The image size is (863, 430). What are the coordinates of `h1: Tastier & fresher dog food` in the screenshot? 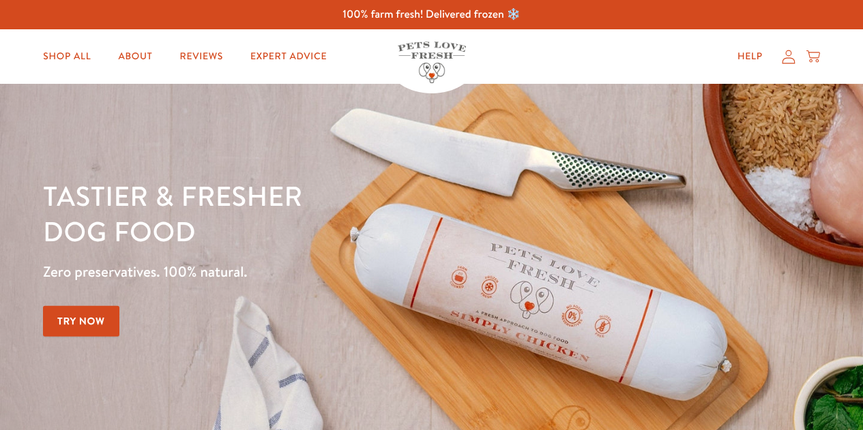 It's located at (302, 214).